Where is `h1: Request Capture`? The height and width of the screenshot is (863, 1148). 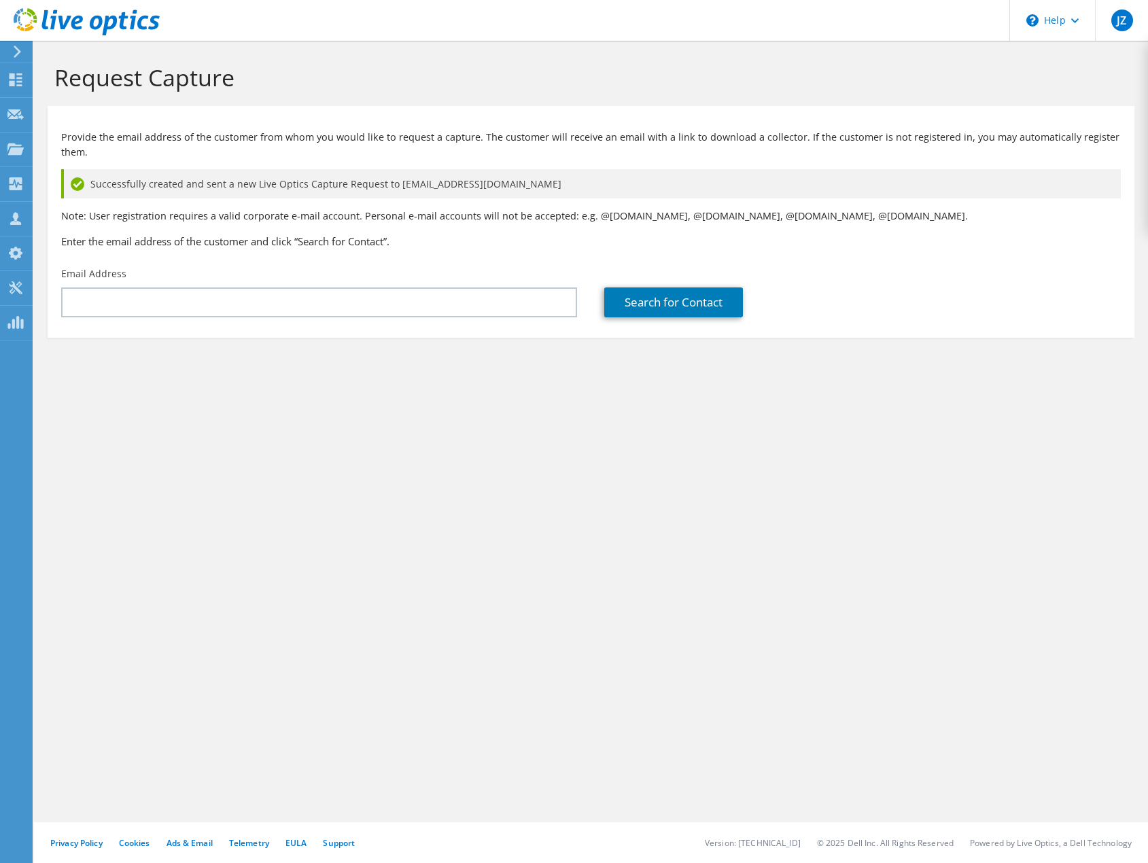 h1: Request Capture is located at coordinates (587, 77).